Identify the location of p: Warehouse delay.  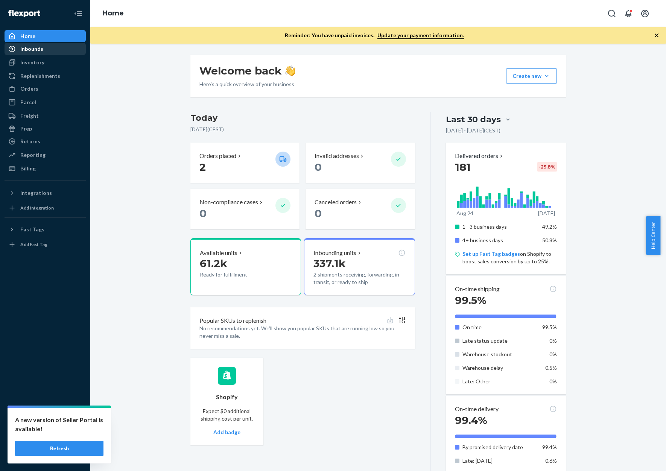
(500, 368).